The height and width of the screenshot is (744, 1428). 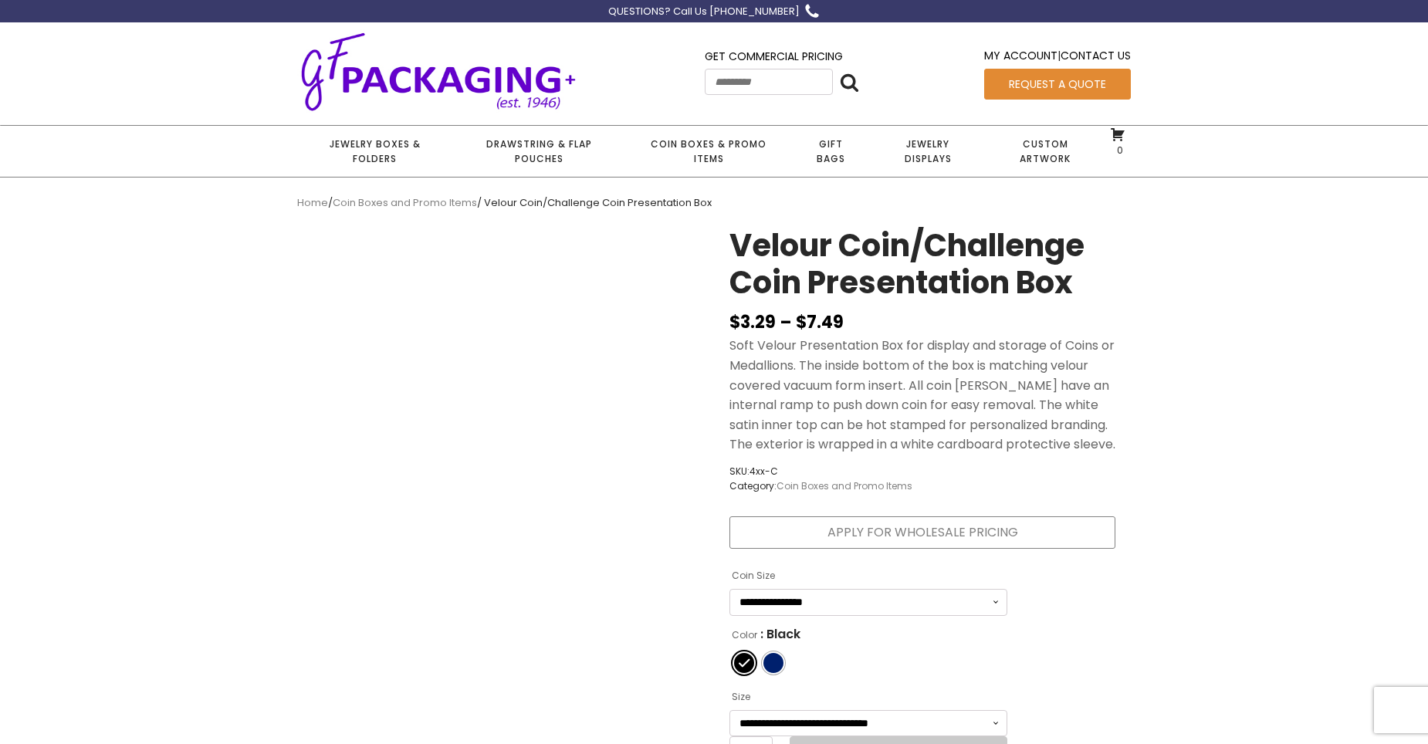 I want to click on label: Size, so click(x=741, y=697).